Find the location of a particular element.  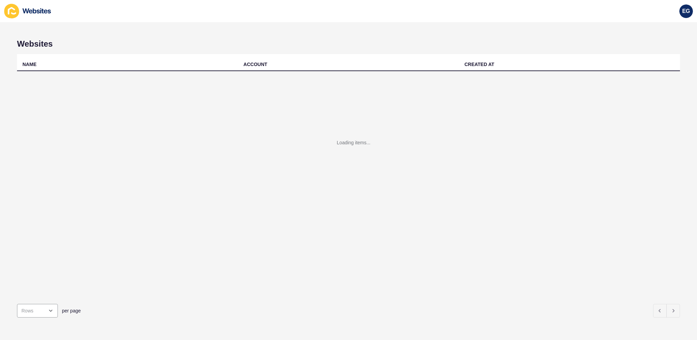

span: EG is located at coordinates (686, 11).